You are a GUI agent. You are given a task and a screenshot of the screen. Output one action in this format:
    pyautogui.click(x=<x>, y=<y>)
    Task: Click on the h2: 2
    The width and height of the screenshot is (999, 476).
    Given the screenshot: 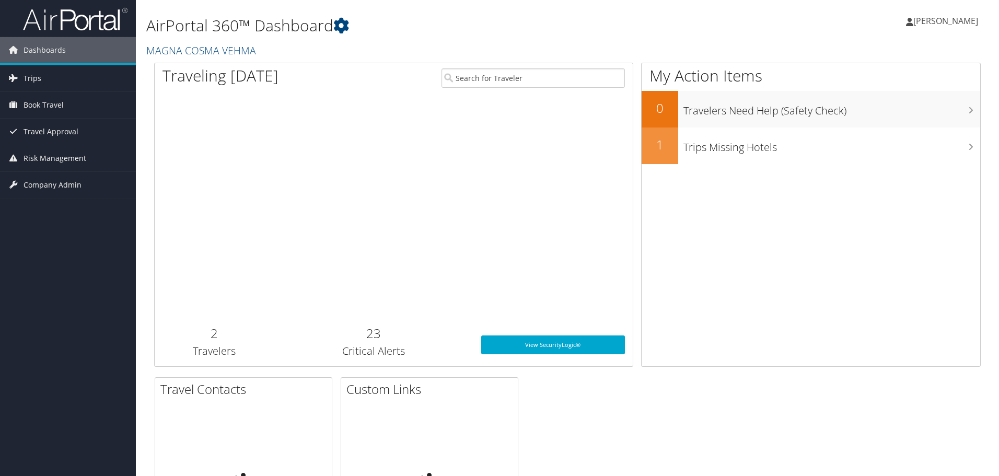 What is the action you would take?
    pyautogui.click(x=214, y=333)
    